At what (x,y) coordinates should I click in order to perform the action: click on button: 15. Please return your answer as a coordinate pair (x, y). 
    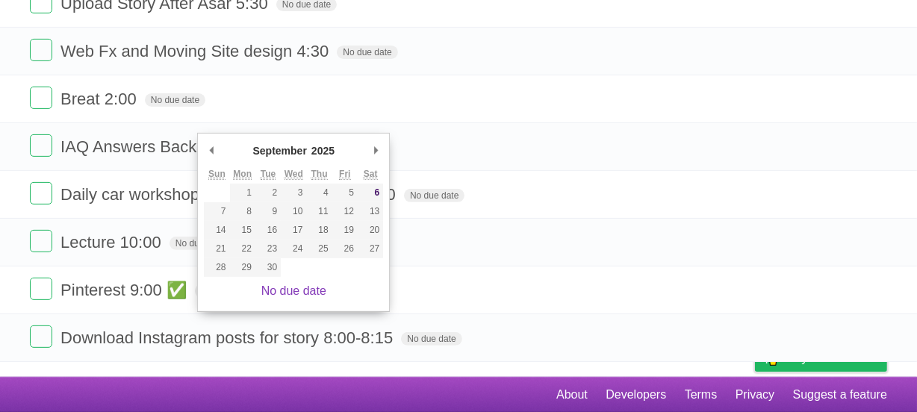
    Looking at the image, I should click on (243, 230).